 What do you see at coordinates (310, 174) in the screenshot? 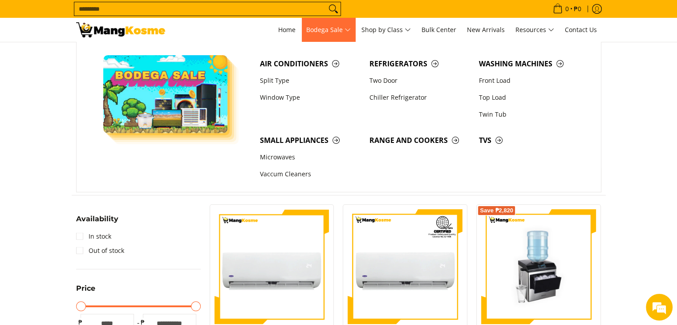
I see `a: Vaccum Cleaners` at bounding box center [310, 174].